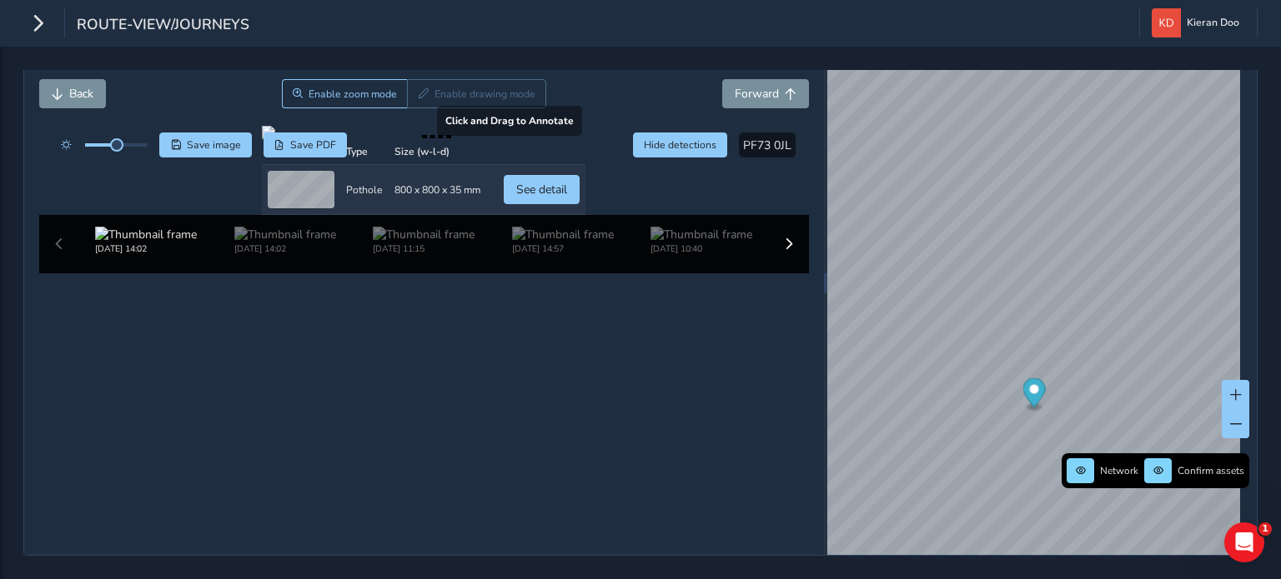  What do you see at coordinates (81, 93) in the screenshot?
I see `span: Back` at bounding box center [81, 93].